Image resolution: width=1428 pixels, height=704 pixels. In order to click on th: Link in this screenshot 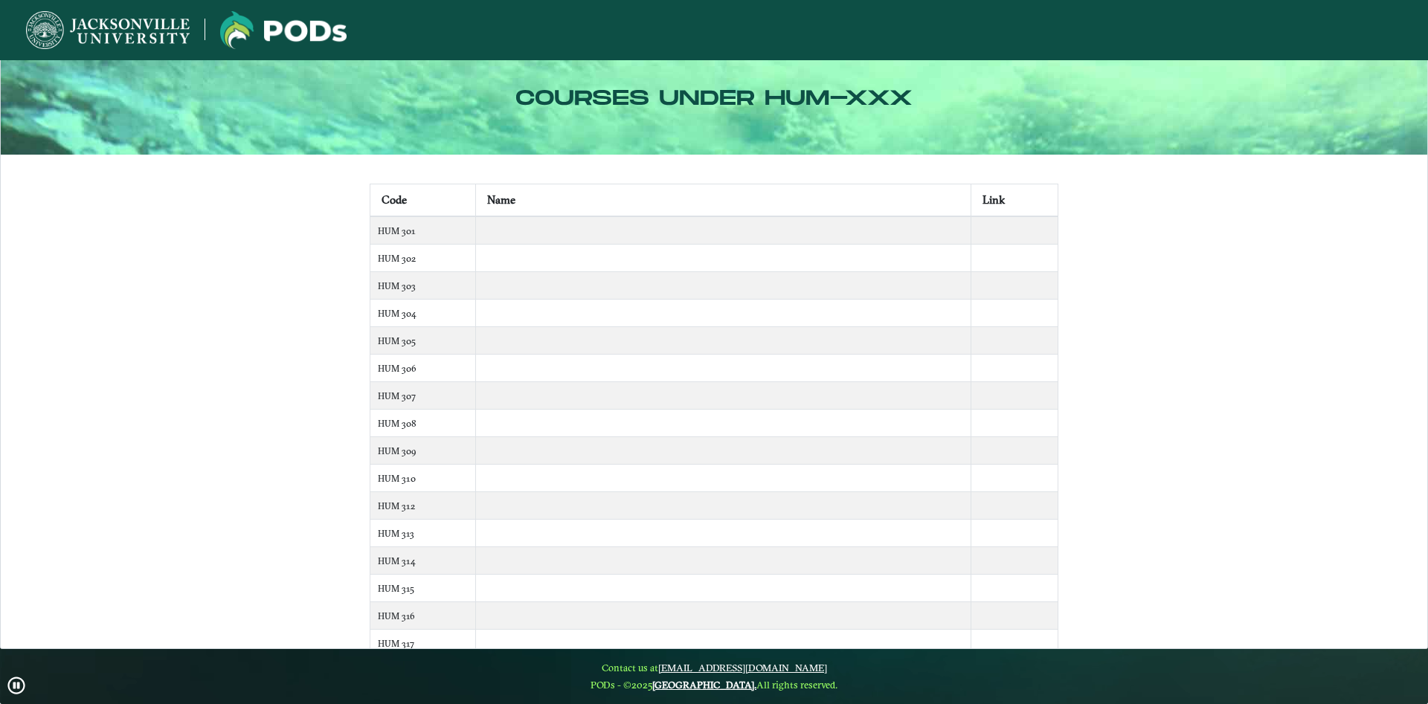, I will do `click(1013, 200)`.